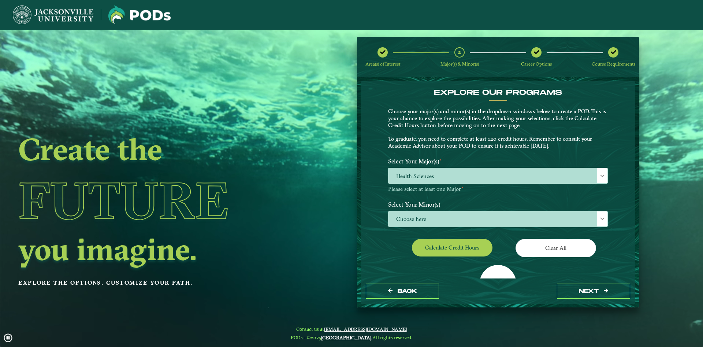 Image resolution: width=703 pixels, height=347 pixels. I want to click on span: Area(s) of Interest, so click(383, 64).